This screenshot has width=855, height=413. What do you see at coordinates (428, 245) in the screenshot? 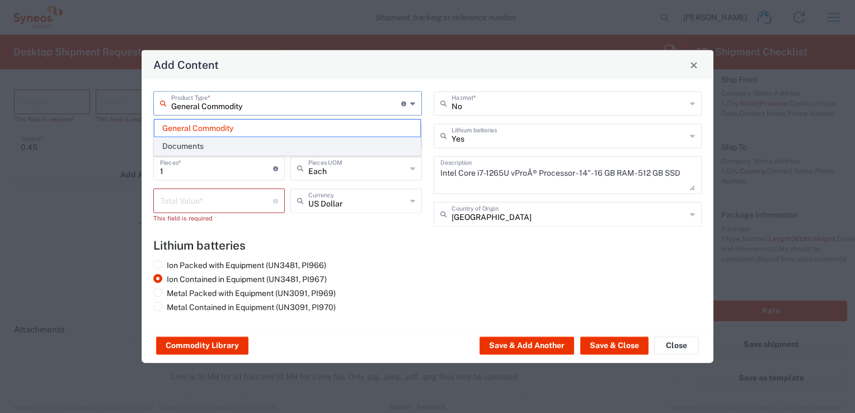
I see `h4: Lithium batteries` at bounding box center [428, 245].